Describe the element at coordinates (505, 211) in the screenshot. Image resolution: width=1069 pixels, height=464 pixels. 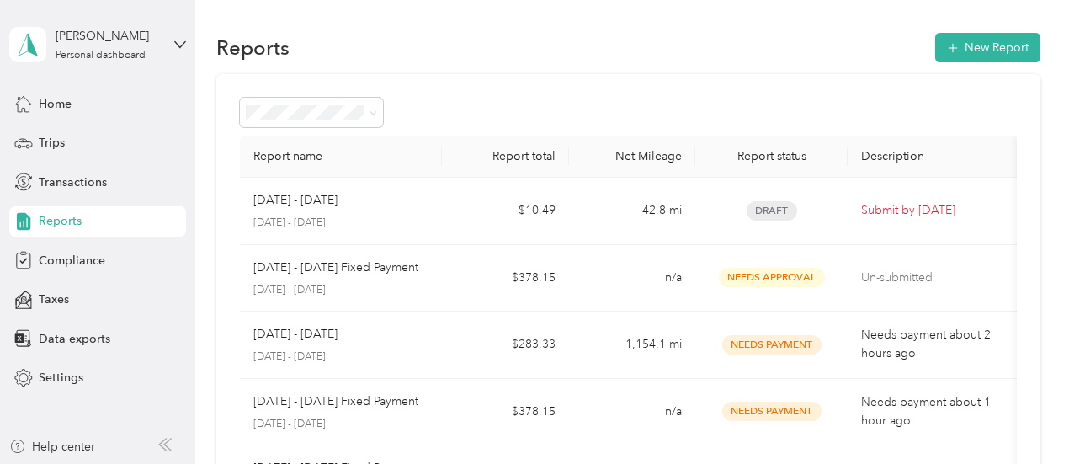
I see `td: $10.49` at that location.